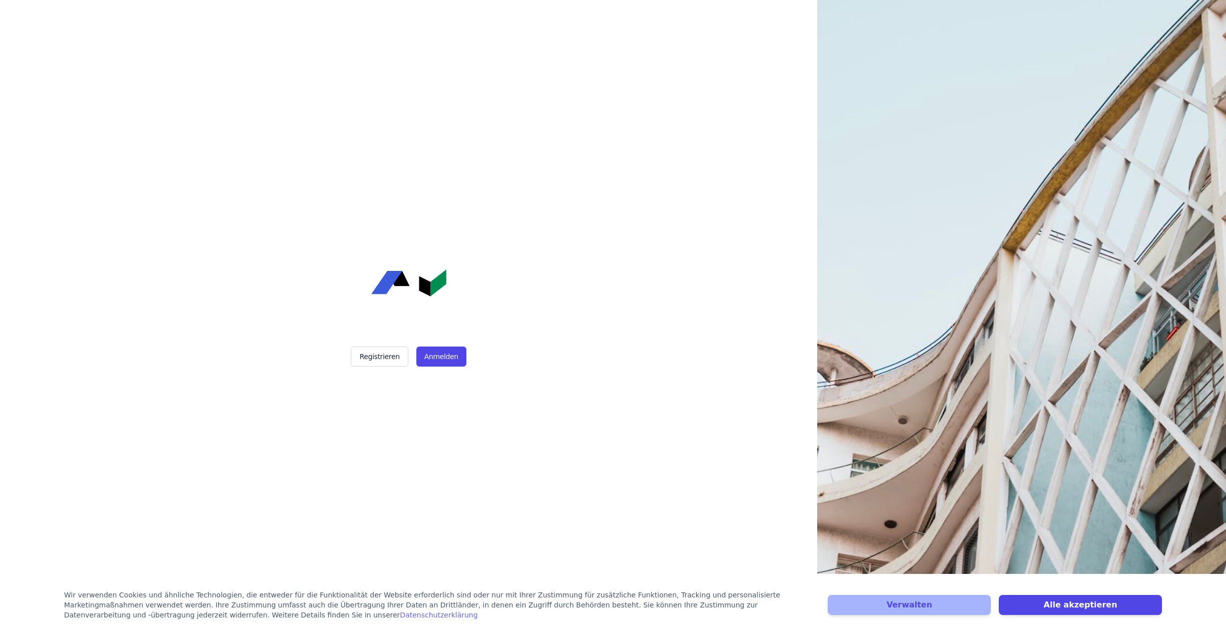 Image resolution: width=1226 pixels, height=636 pixels. What do you see at coordinates (909, 605) in the screenshot?
I see `button: Verwalten` at bounding box center [909, 605].